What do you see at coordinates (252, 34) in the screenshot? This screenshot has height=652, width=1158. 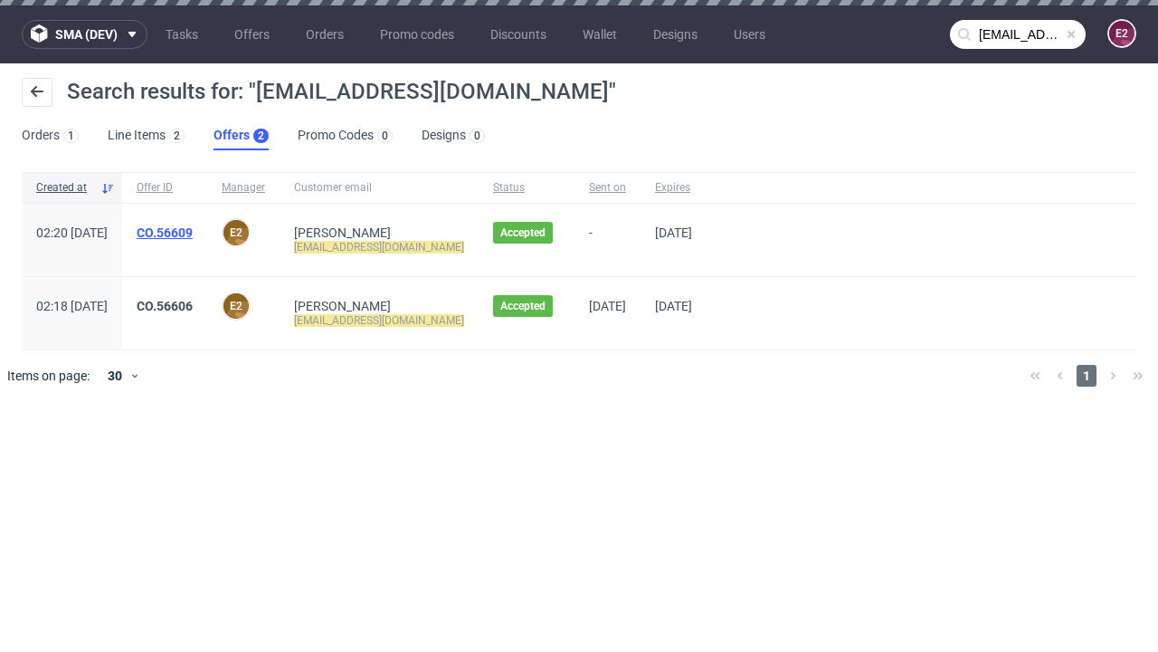 I see `a: Offers` at bounding box center [252, 34].